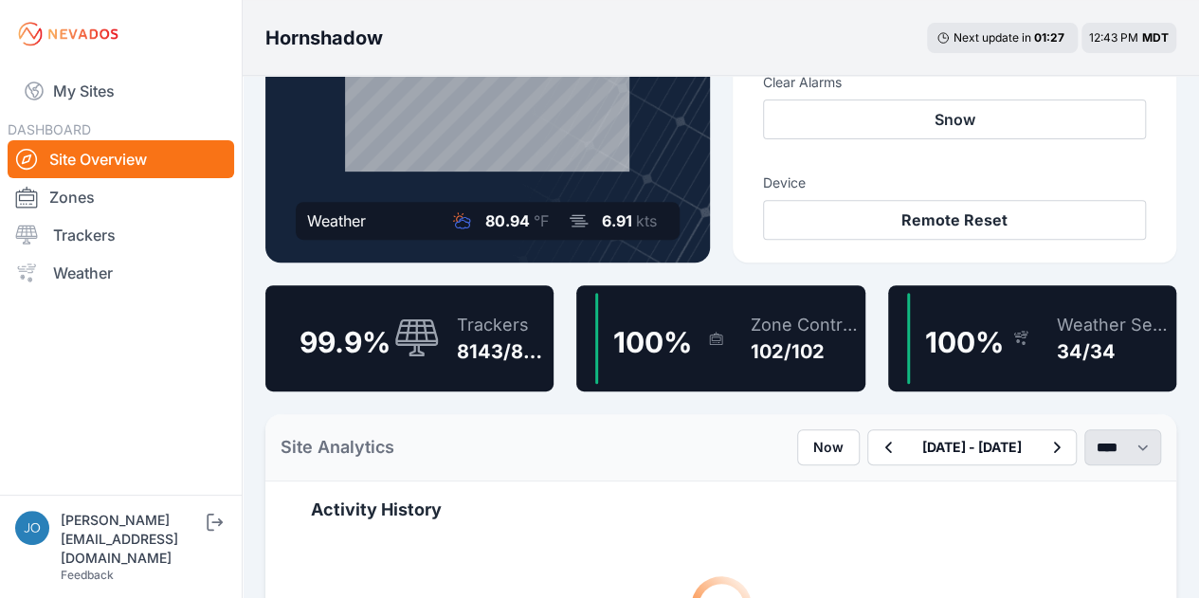  Describe the element at coordinates (955, 183) in the screenshot. I see `h3: Device` at that location.